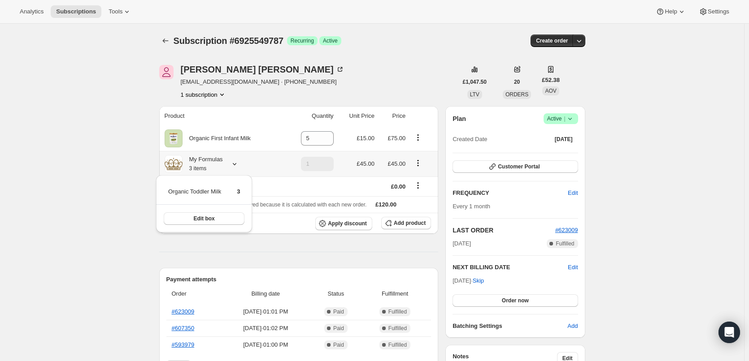  What do you see at coordinates (203, 164) in the screenshot?
I see `div: My Formulas` at bounding box center [203, 164].